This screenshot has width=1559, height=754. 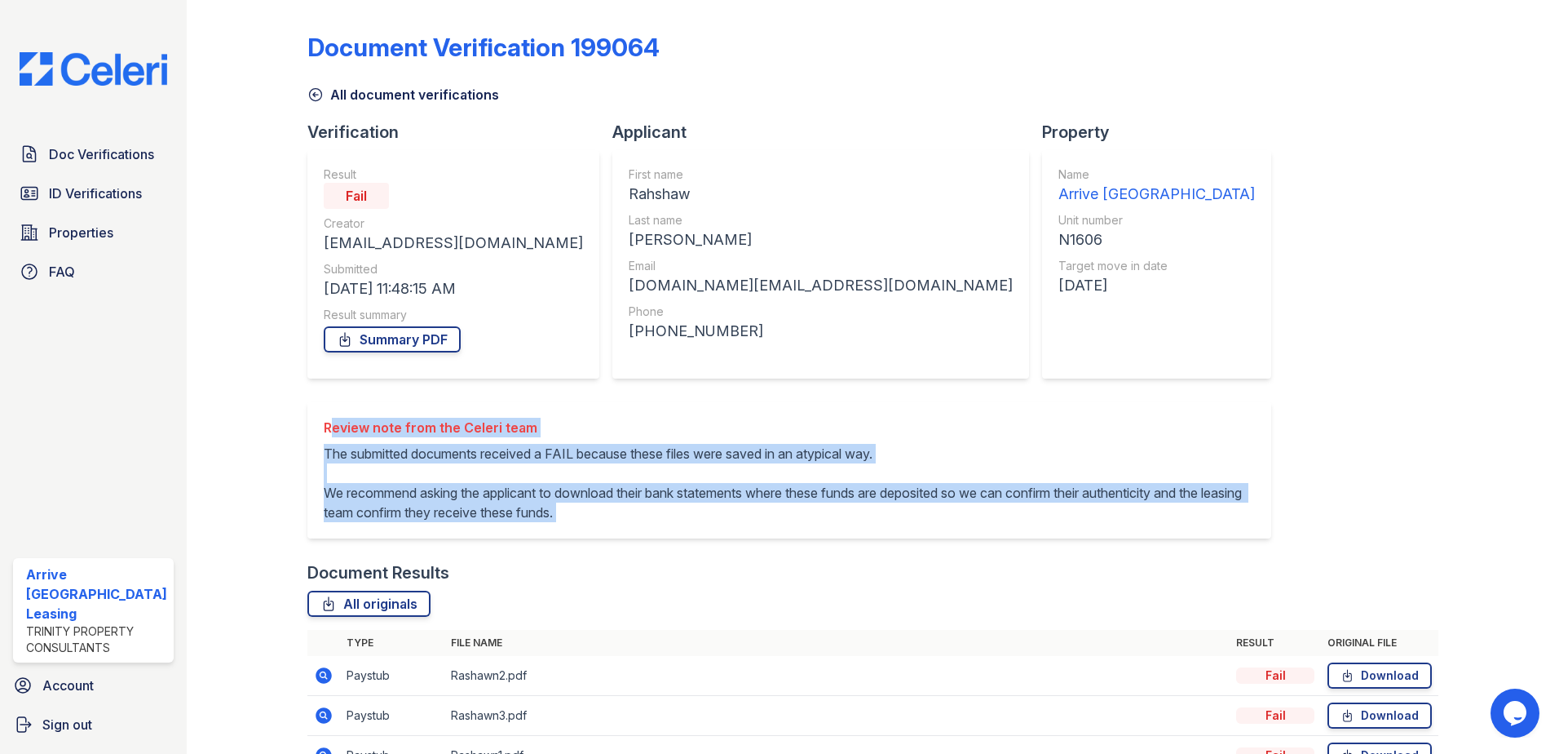 I want to click on a: Doc Verifications, so click(x=93, y=154).